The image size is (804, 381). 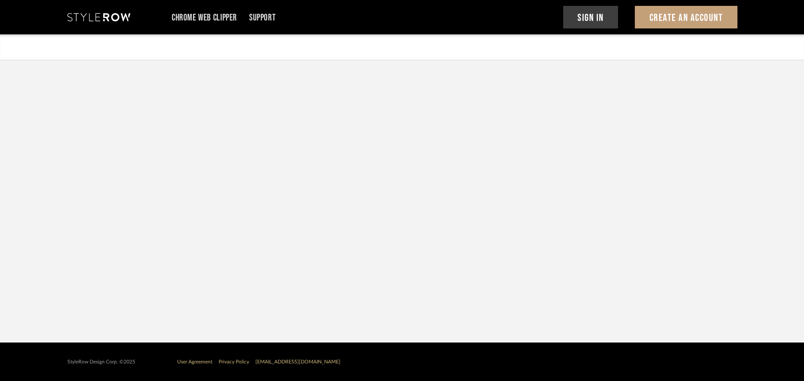 I want to click on div: StyleRow Design Corp. ©2025, so click(x=101, y=362).